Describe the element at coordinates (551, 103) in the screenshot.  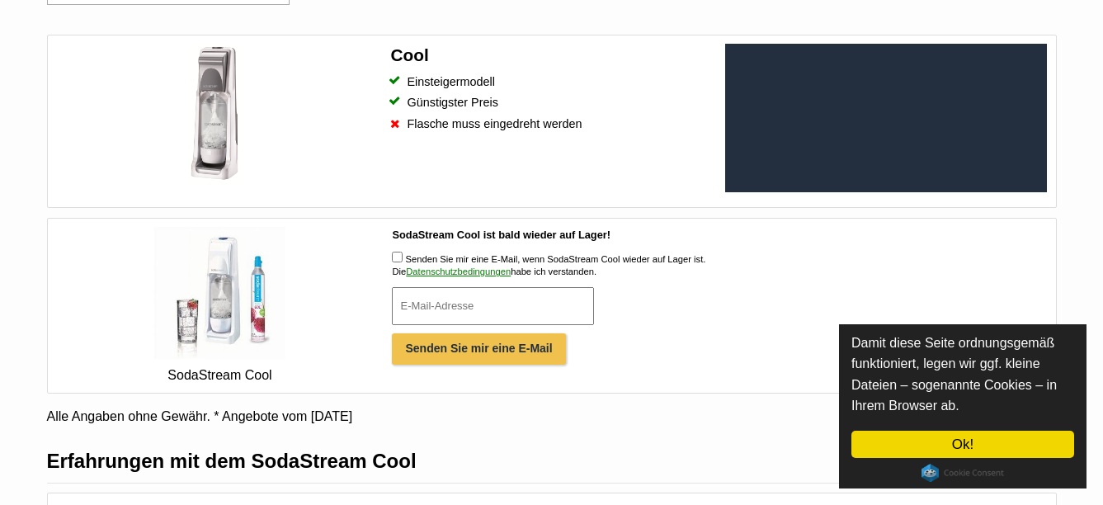
I see `li: Günstigster Preis` at that location.